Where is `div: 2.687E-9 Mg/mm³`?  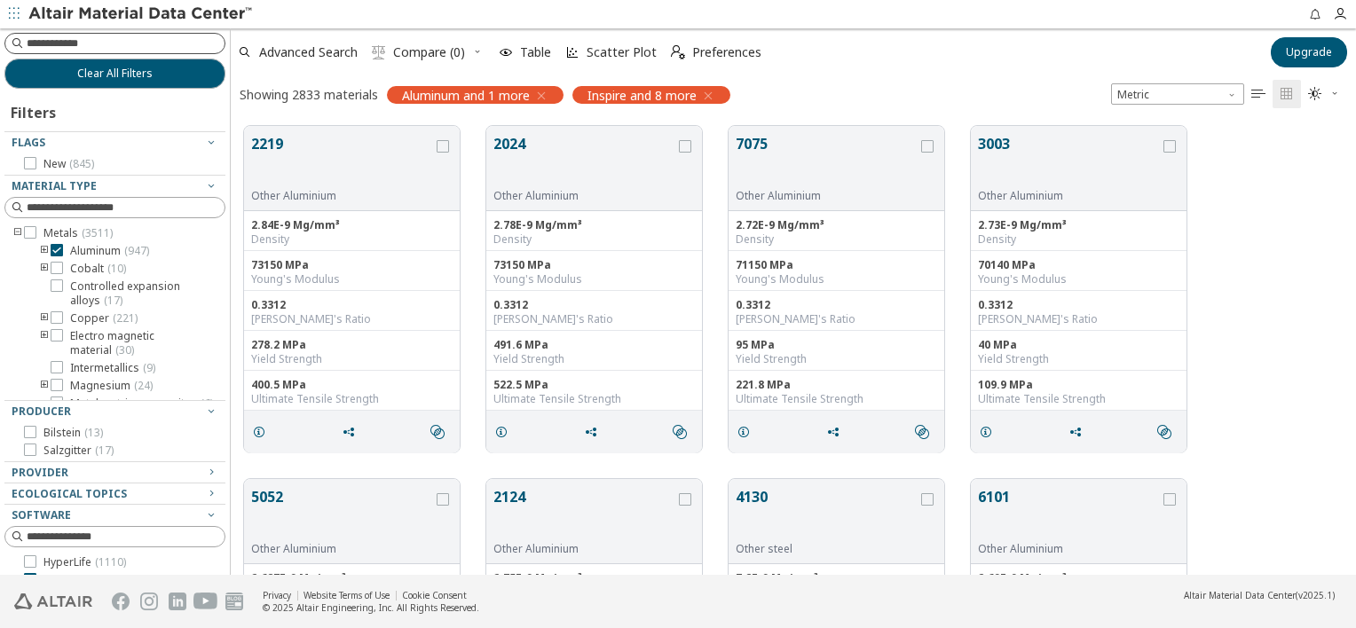 div: 2.687E-9 Mg/mm³ is located at coordinates (351, 578).